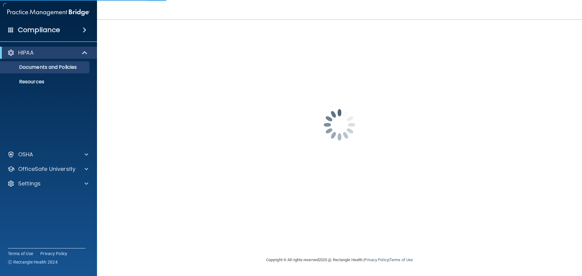  Describe the element at coordinates (48, 184) in the screenshot. I see `a: Settings` at that location.